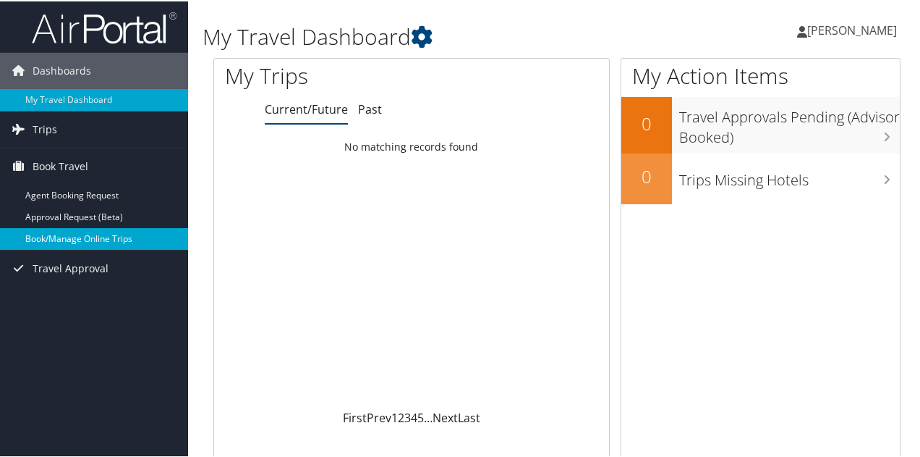 This screenshot has height=457, width=920. I want to click on a: Next, so click(445, 416).